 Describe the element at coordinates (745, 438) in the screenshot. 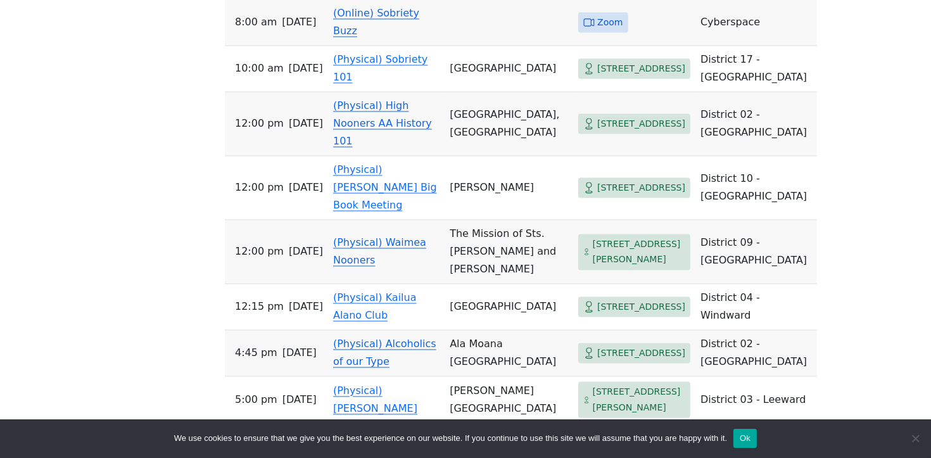

I see `button: Ok` at that location.